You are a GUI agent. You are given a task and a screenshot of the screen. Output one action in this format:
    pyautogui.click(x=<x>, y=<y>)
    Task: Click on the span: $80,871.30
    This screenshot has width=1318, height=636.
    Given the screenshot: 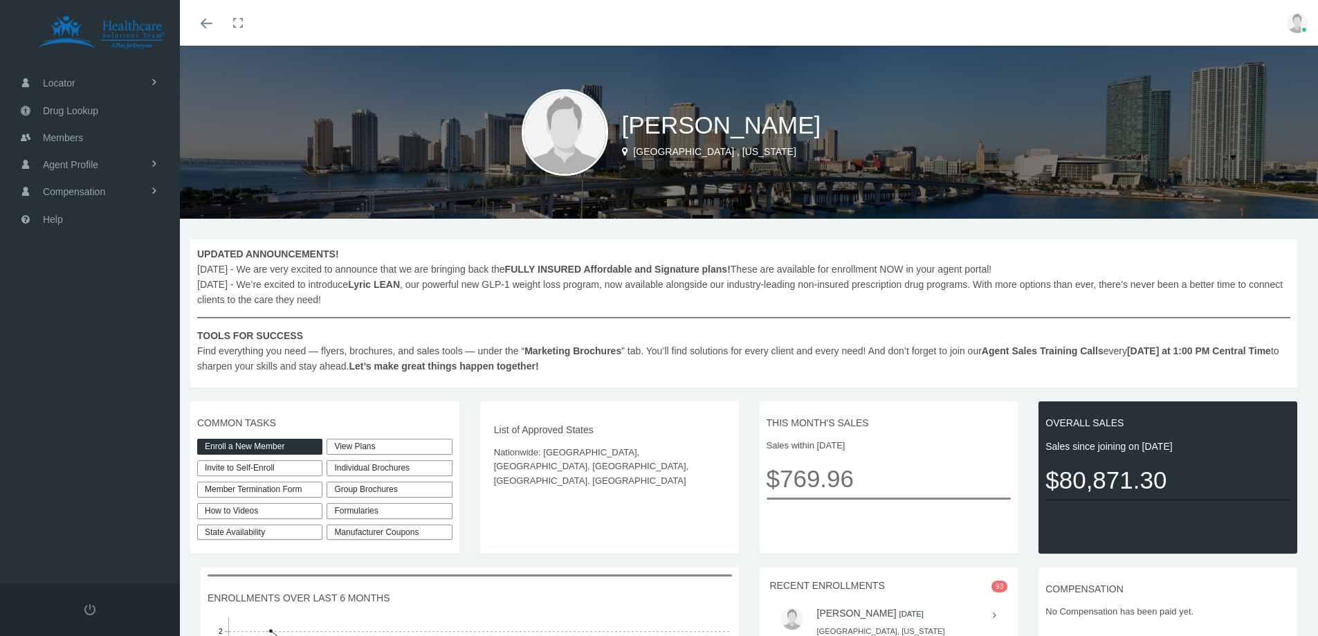 What is the action you would take?
    pyautogui.click(x=1168, y=479)
    